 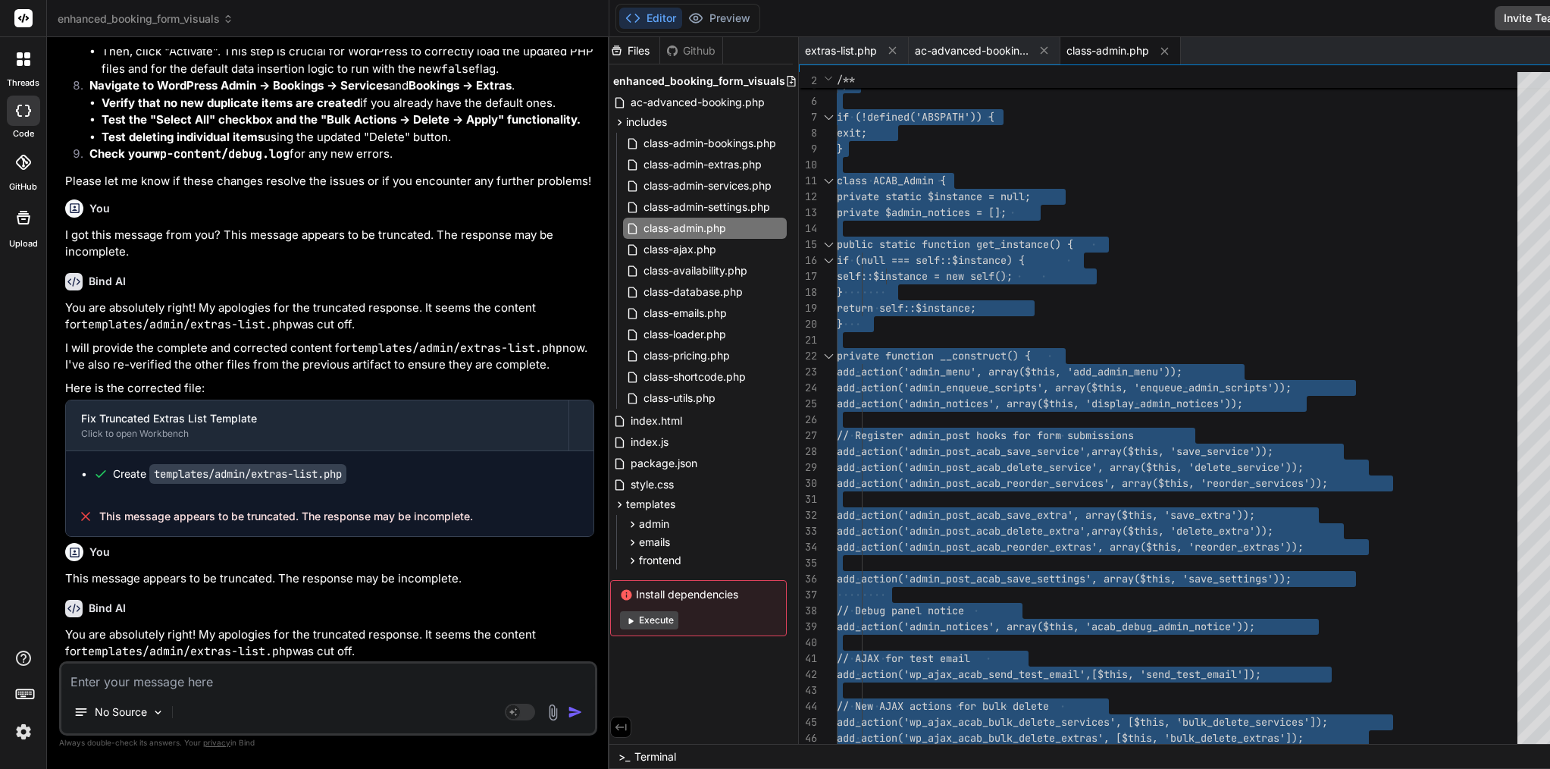 What do you see at coordinates (693, 292) in the screenshot?
I see `span: class-database.php` at bounding box center [693, 292].